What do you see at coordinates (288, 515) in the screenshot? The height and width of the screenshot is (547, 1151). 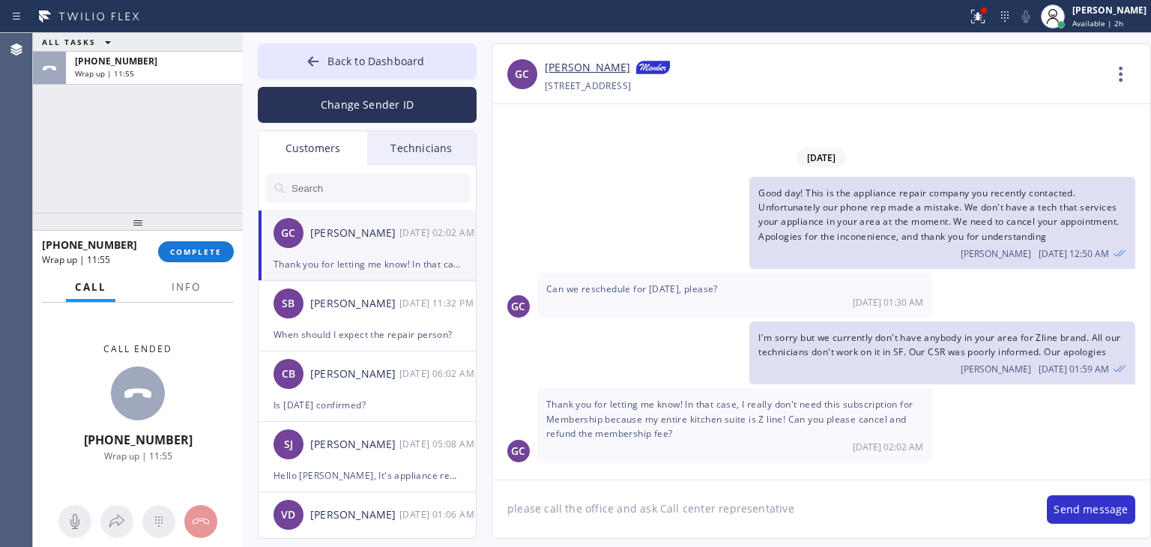 I see `span: VD` at bounding box center [288, 515].